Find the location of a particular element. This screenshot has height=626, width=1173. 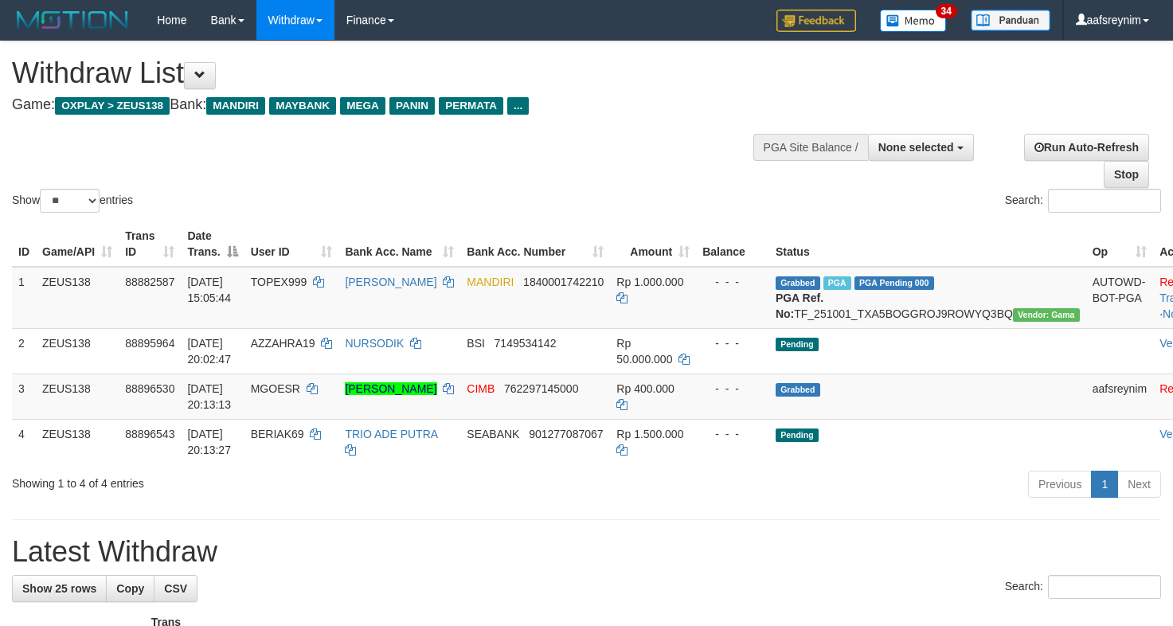

span: Copy is located at coordinates (130, 589).